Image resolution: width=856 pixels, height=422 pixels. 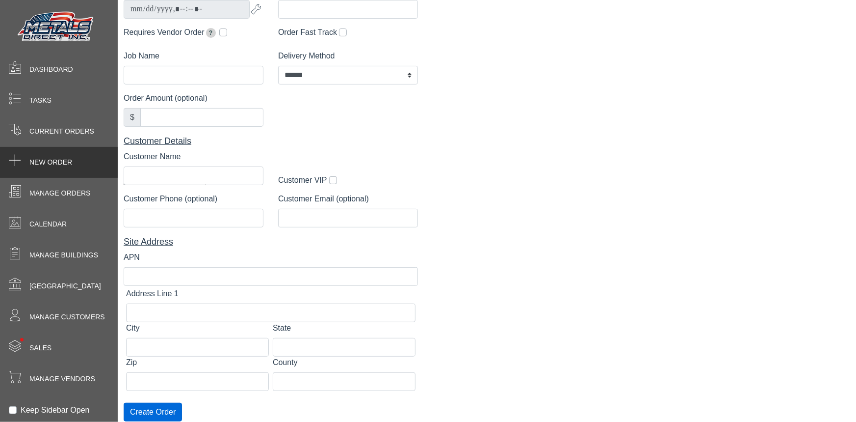 What do you see at coordinates (152, 157) in the screenshot?
I see `label: Customer Name` at bounding box center [152, 157].